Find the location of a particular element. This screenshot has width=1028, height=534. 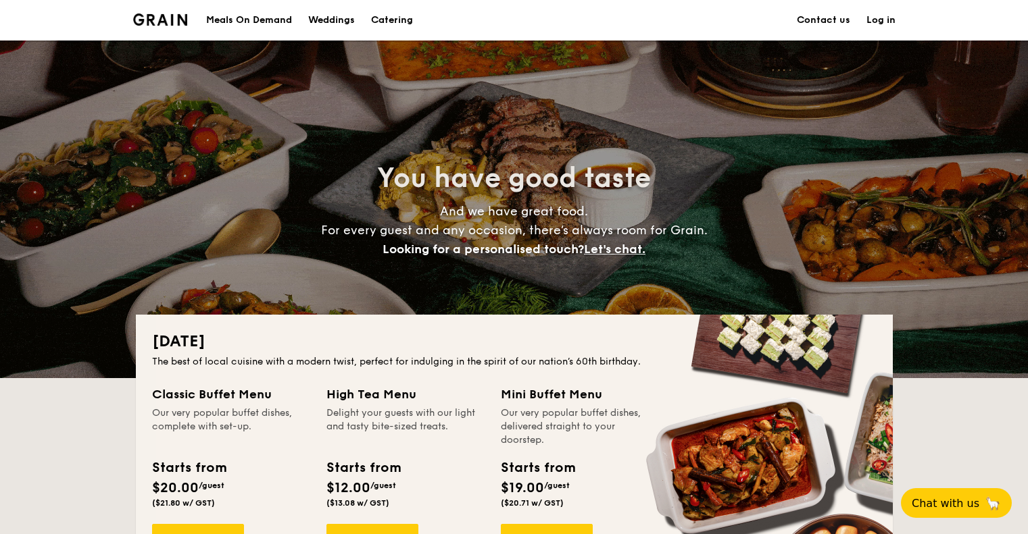

div: Our very popular buffet dishes, delivered straight to your doorstep. is located at coordinates (580, 427).